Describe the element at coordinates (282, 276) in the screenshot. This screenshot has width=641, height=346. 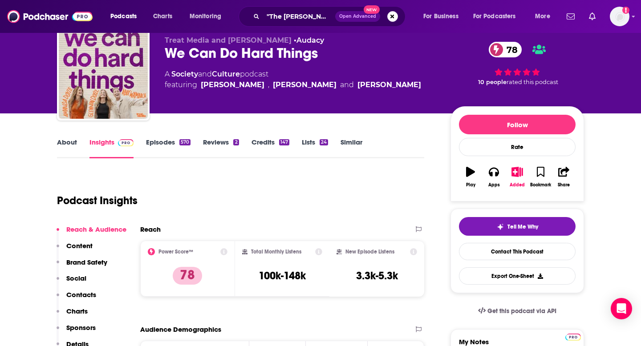
I see `h3: 100k-148k` at that location.